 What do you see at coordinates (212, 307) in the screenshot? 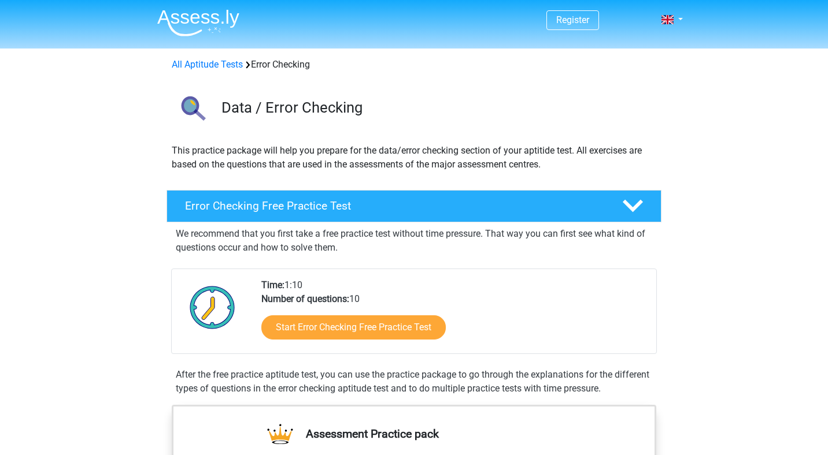
I see `img: Clock` at bounding box center [212, 307].